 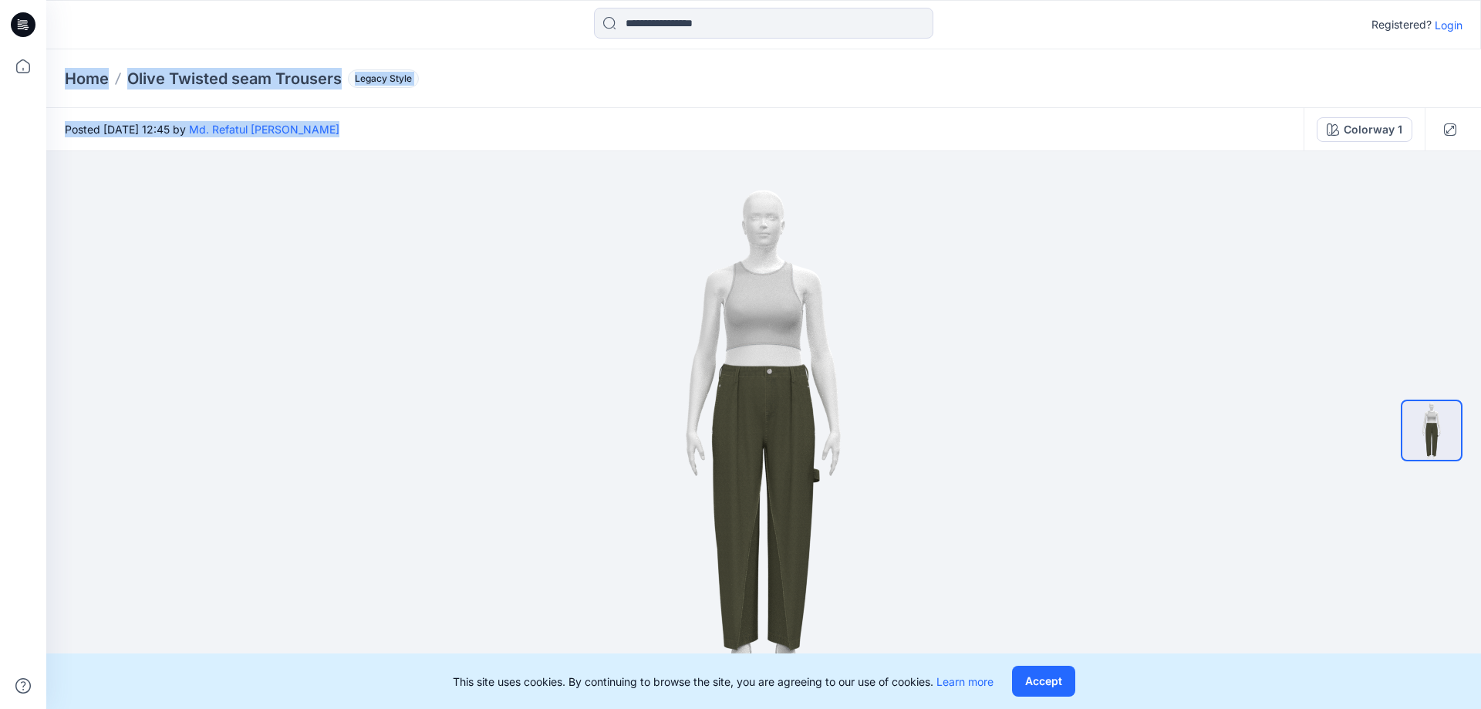 What do you see at coordinates (1044, 681) in the screenshot?
I see `button: Accept` at bounding box center [1044, 681].